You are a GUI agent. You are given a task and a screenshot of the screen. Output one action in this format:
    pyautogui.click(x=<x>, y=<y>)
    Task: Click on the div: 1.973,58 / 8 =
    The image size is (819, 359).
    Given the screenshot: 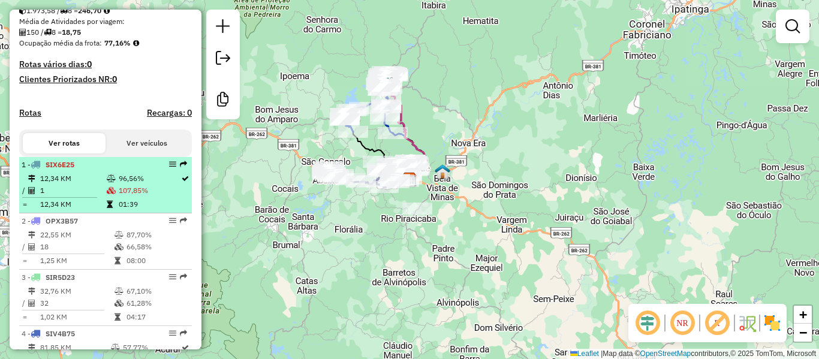 What is the action you would take?
    pyautogui.click(x=106, y=11)
    